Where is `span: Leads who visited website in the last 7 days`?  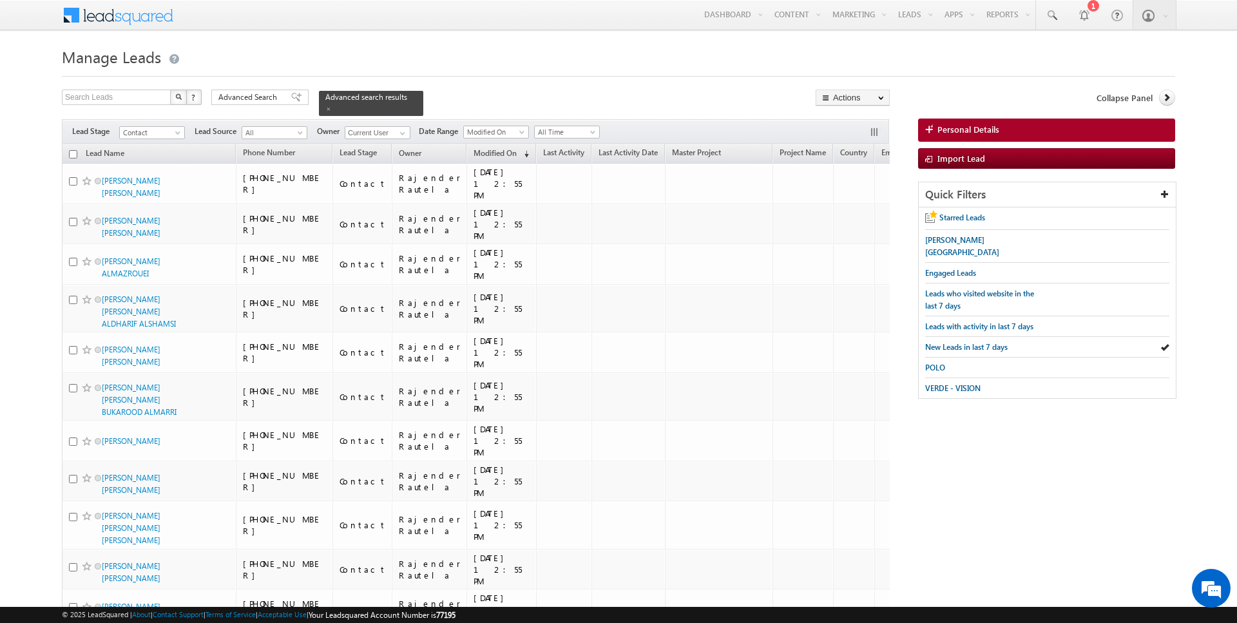 span: Leads who visited website in the last 7 days is located at coordinates (979, 300).